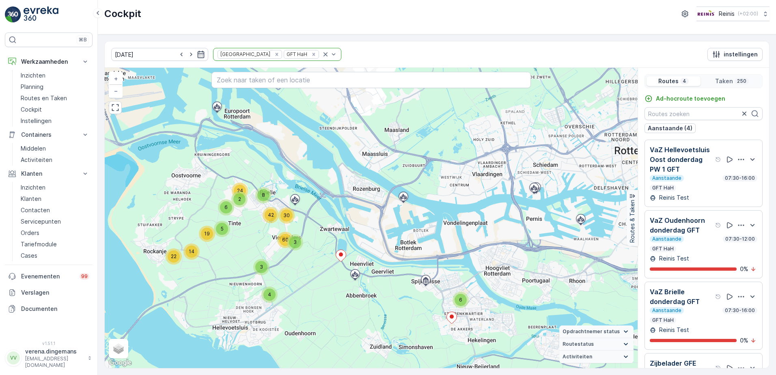 This screenshot has width=776, height=375. Describe the element at coordinates (49, 135) in the screenshot. I see `p: Containers` at that location.